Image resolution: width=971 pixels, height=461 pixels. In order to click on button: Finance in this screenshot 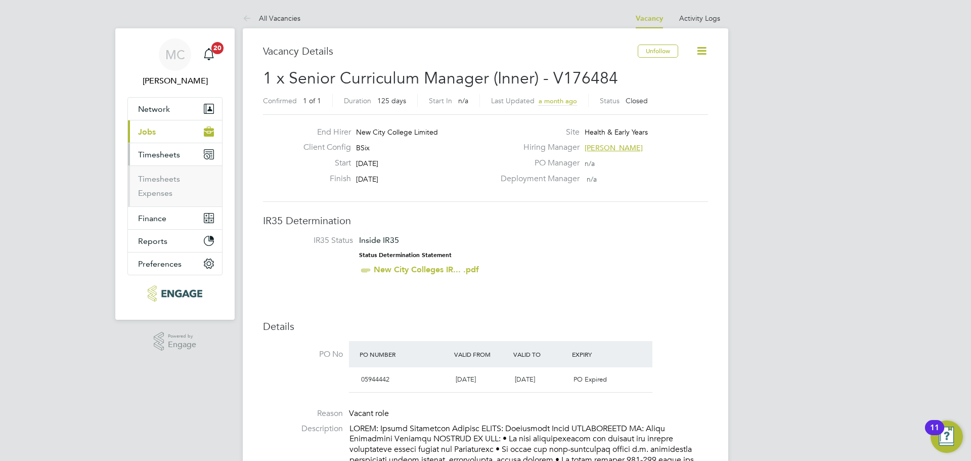, I will do `click(175, 218)`.